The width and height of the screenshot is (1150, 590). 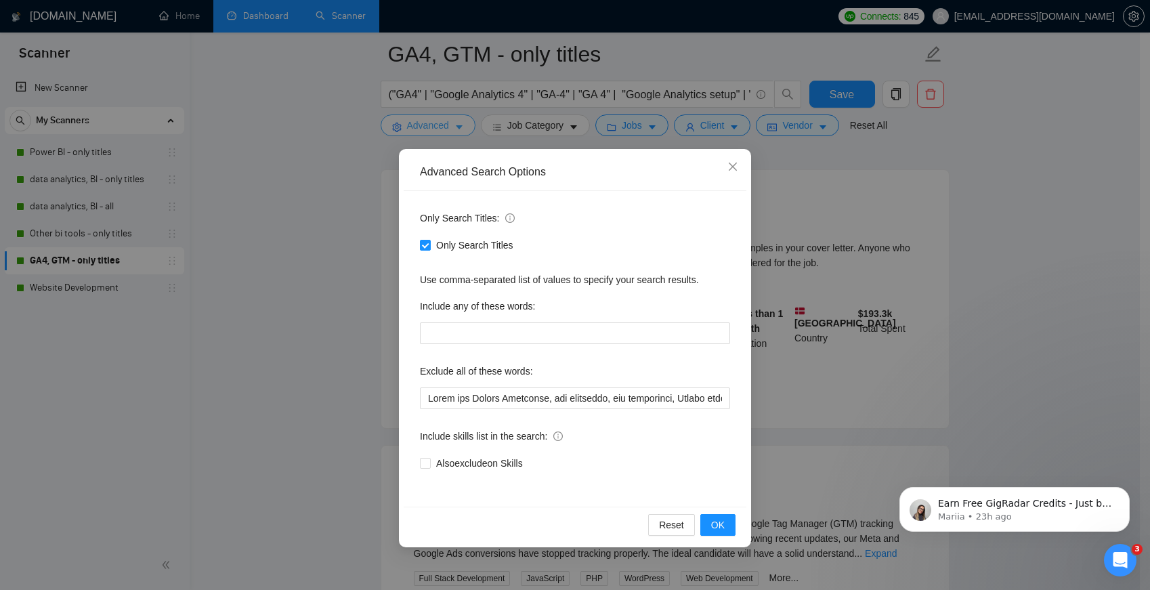 What do you see at coordinates (146, 45) in the screenshot?
I see `p: Earn Free GigRadar Credits - Just by Sharing Your Story! 💬 Want more credits for sending proposal...` at bounding box center [146, 45].